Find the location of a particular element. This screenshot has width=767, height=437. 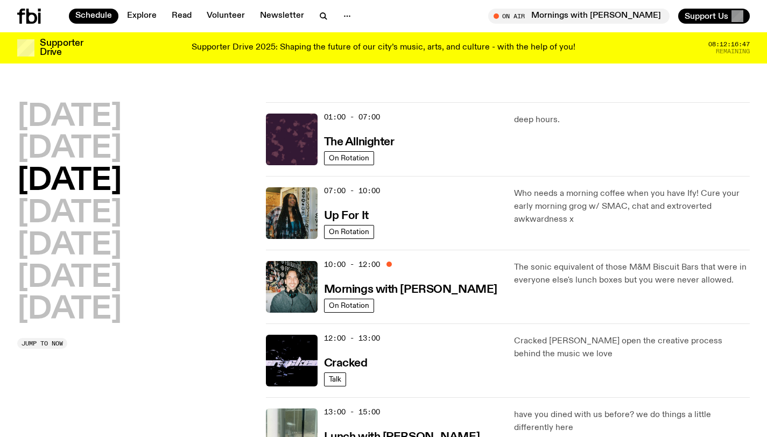

a: Up For It is located at coordinates (346, 215).